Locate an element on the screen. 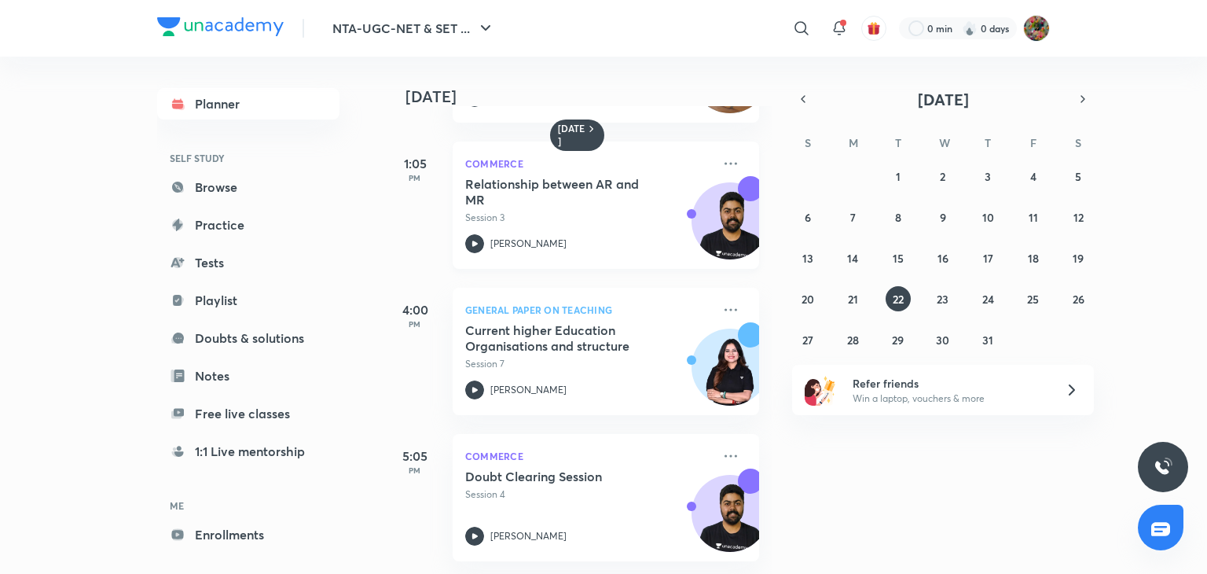 This screenshot has width=1207, height=574. button: July 23, 2025 is located at coordinates (943, 299).